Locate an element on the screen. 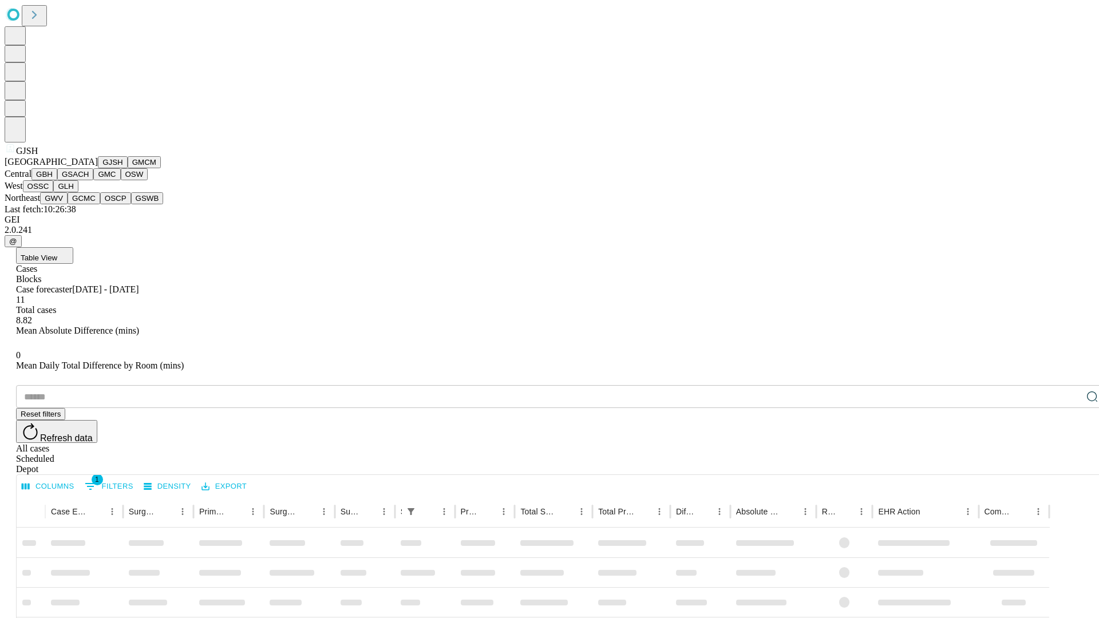 The width and height of the screenshot is (1099, 618). div: Case Epic Id is located at coordinates (69, 512).